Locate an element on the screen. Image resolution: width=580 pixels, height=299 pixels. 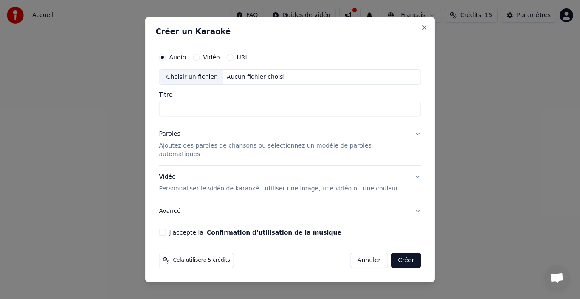
button: Avancé is located at coordinates (290, 211).